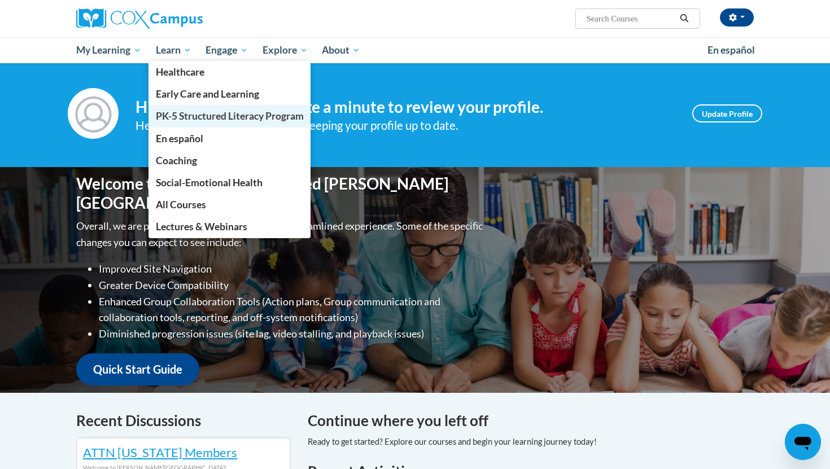 This screenshot has width=830, height=469. What do you see at coordinates (727, 113) in the screenshot?
I see `a: Update Profile` at bounding box center [727, 113].